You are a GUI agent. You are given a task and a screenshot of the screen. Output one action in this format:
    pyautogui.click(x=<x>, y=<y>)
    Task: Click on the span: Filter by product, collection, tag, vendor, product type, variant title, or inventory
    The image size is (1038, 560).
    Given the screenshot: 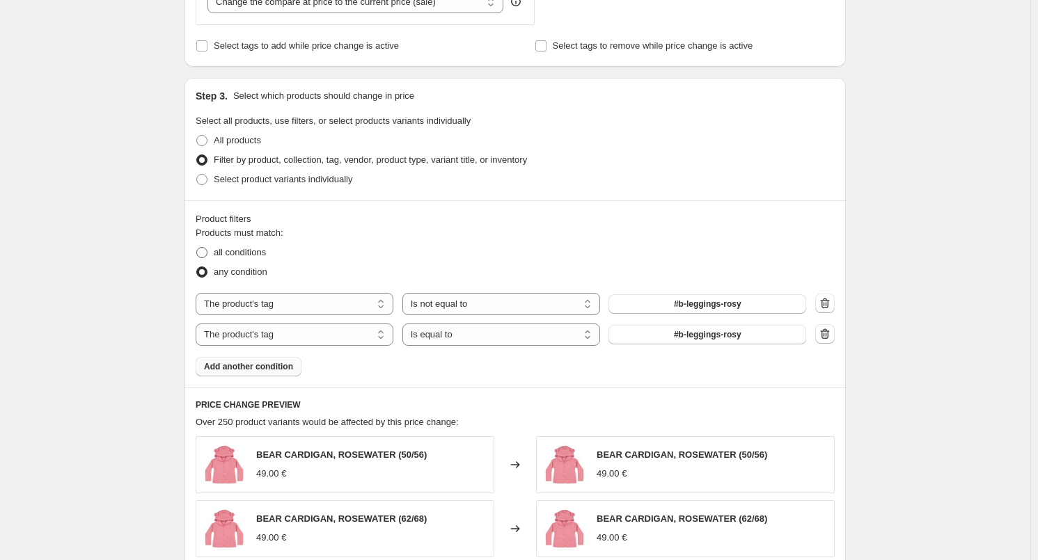 What is the action you would take?
    pyautogui.click(x=370, y=159)
    